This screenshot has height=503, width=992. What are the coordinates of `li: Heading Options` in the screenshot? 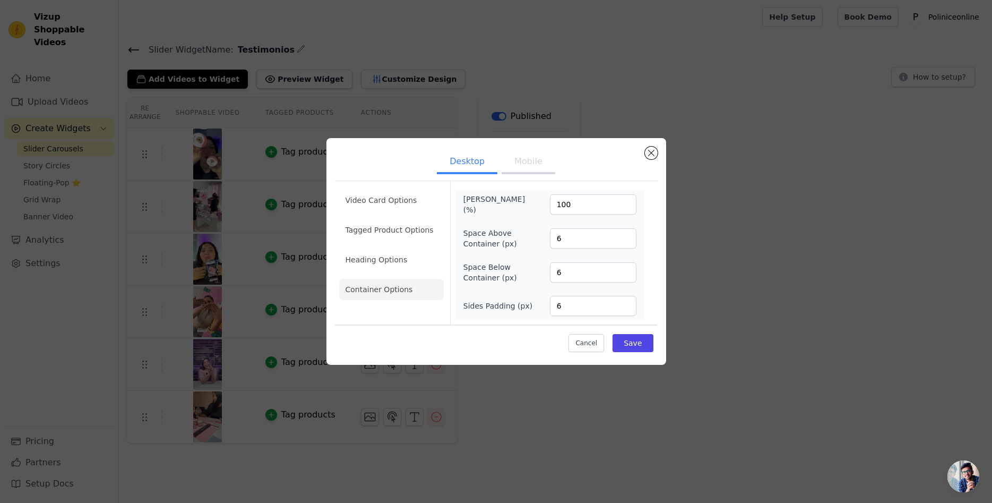 It's located at (391, 260).